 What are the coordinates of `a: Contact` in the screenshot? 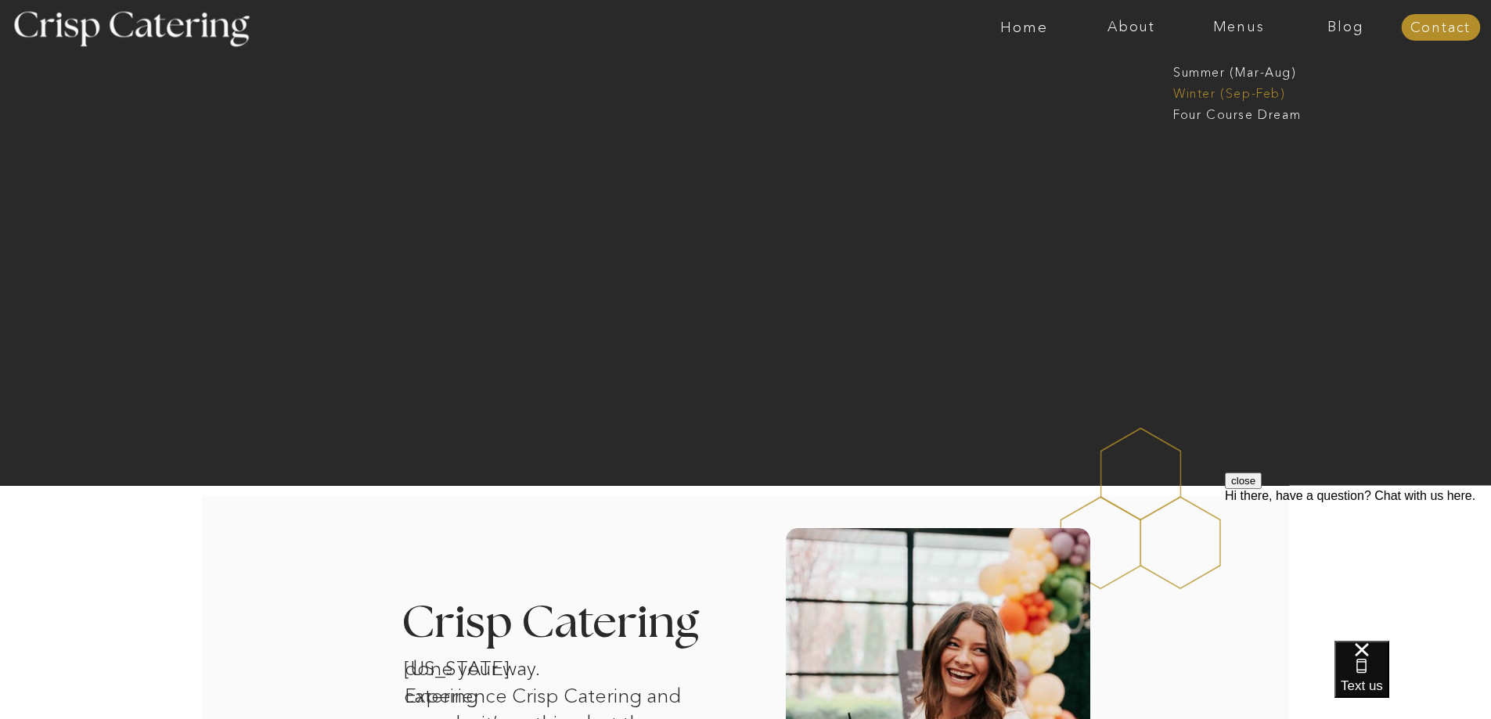 It's located at (1440, 28).